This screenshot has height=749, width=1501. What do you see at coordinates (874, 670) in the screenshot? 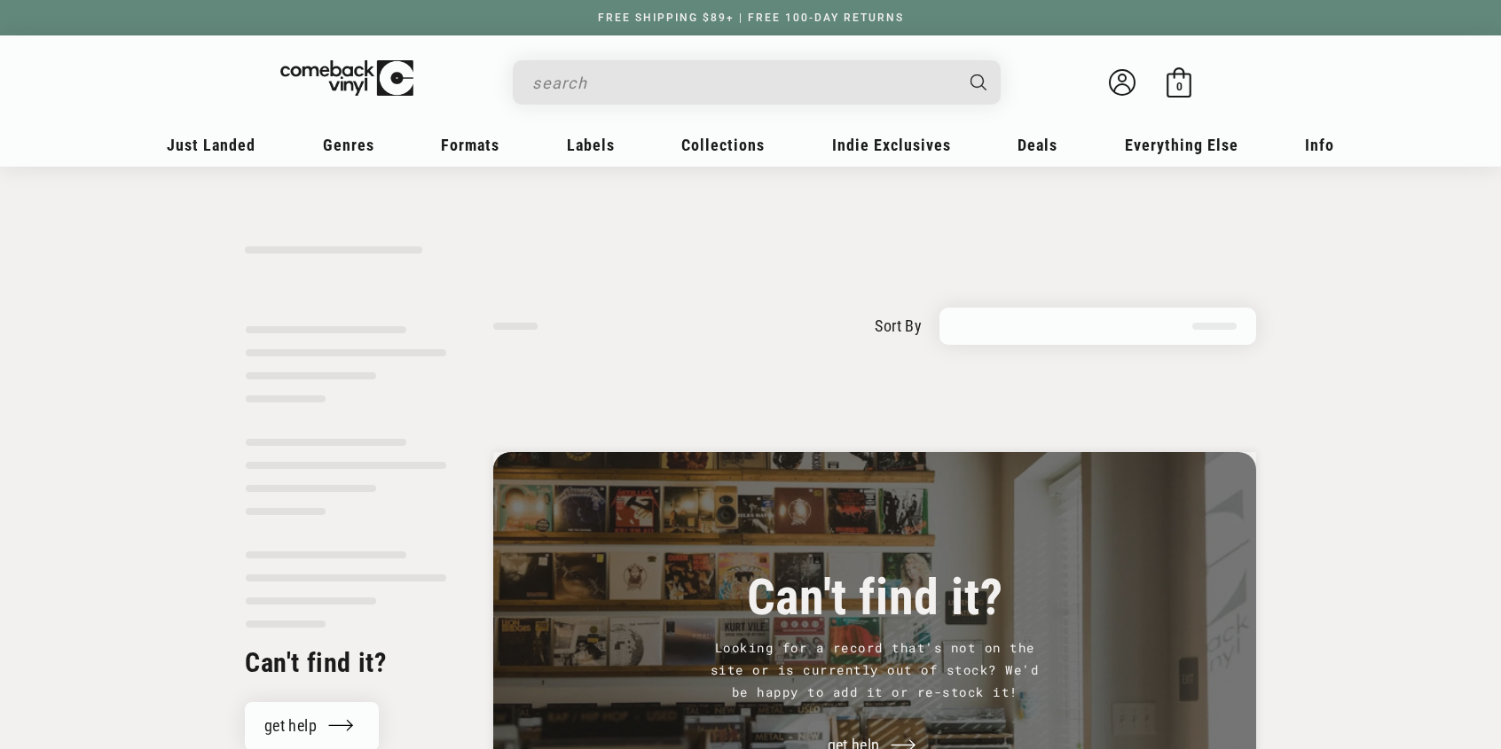
I see `p: Looking for a record that's not on the site or is currently out of stock? We'd be happy to add it...` at bounding box center [874, 670].